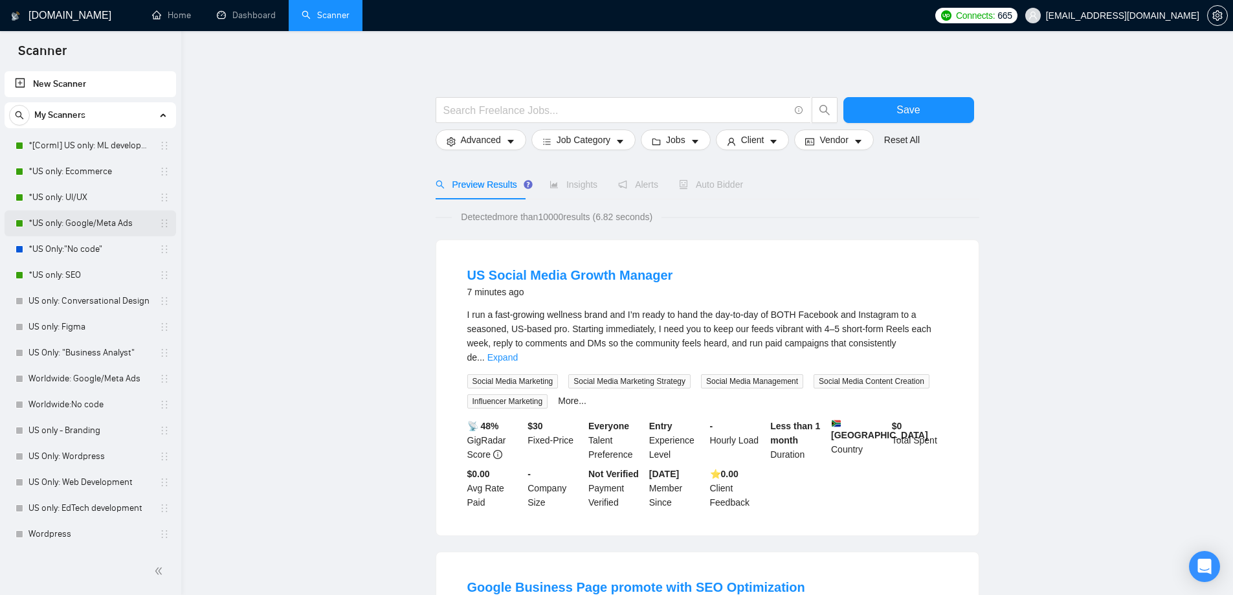 Image resolution: width=1233 pixels, height=595 pixels. What do you see at coordinates (676, 140) in the screenshot?
I see `span: Jobs` at bounding box center [676, 140].